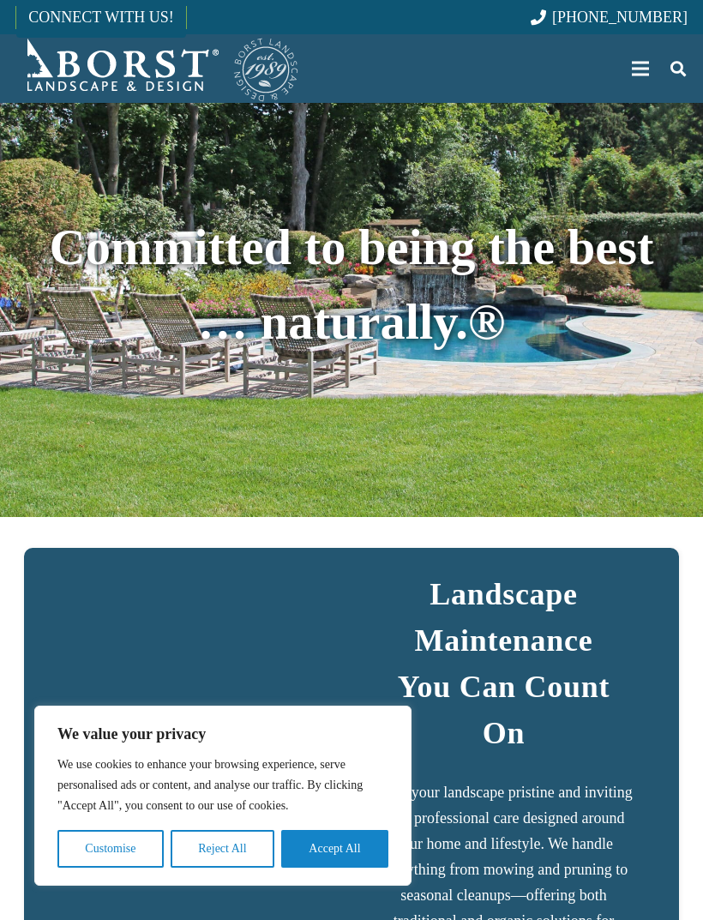  What do you see at coordinates (351, 285) in the screenshot?
I see `span: Committed to being the best … naturally.®` at bounding box center [351, 285].